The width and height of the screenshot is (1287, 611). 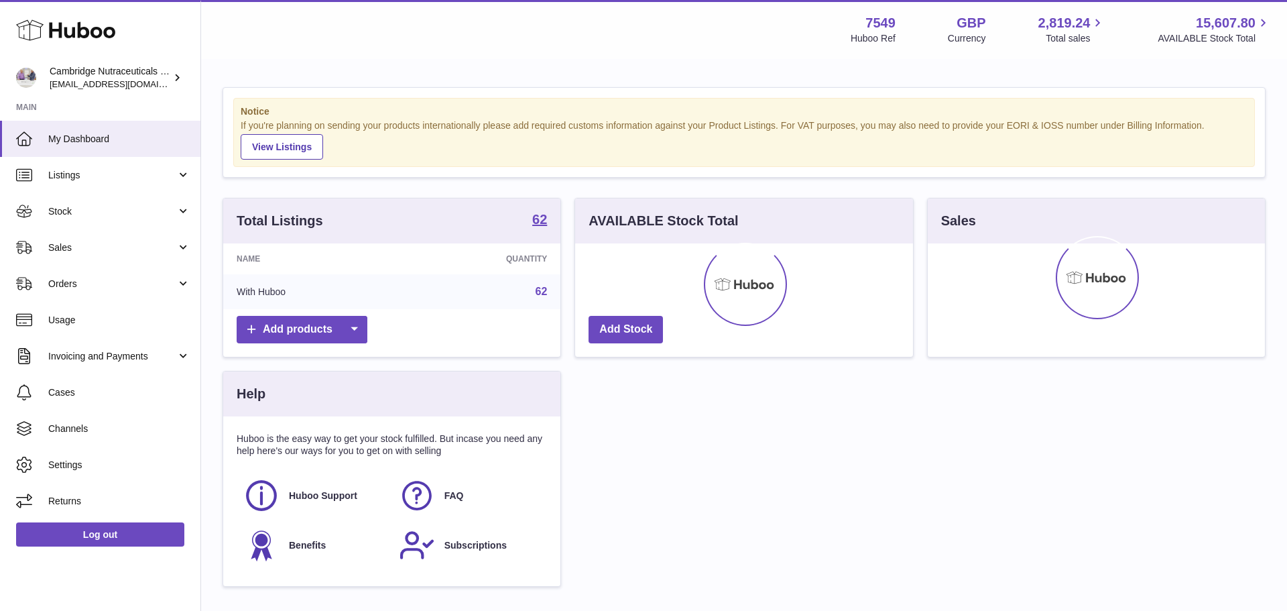 I want to click on p: Huboo is the easy way to get your stock fulfilled. But incase you need any help here's our ways f..., so click(x=391, y=445).